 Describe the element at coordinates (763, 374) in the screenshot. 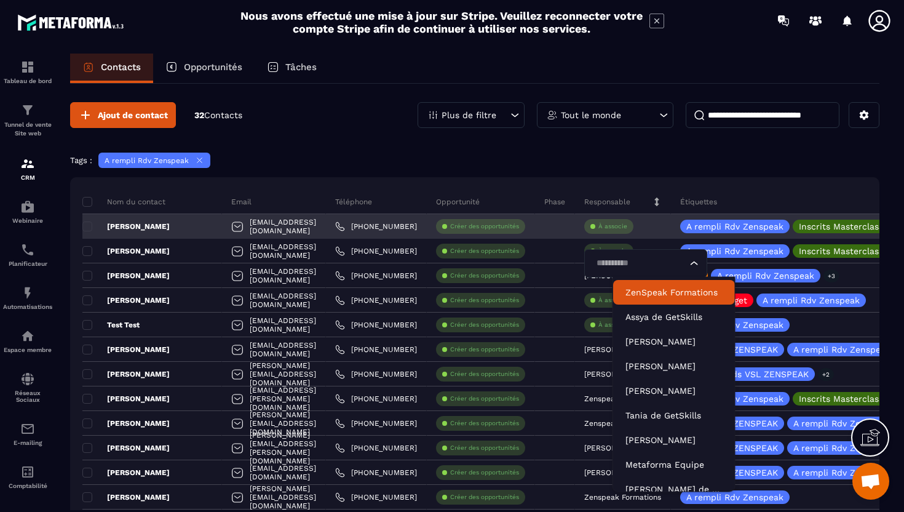

I see `p: Leads VSL ZENSPEAK` at that location.